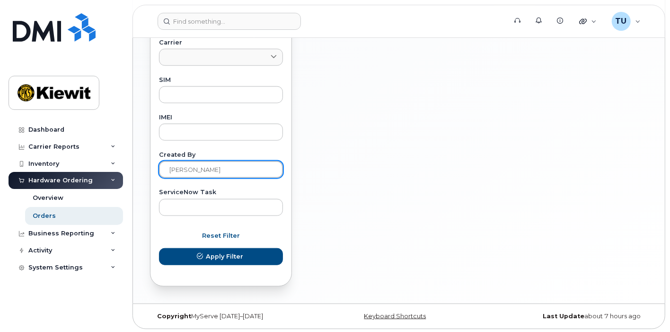 The image size is (670, 332). Describe the element at coordinates (394, 315) in the screenshot. I see `a: Keyboard Shortcuts` at that location.